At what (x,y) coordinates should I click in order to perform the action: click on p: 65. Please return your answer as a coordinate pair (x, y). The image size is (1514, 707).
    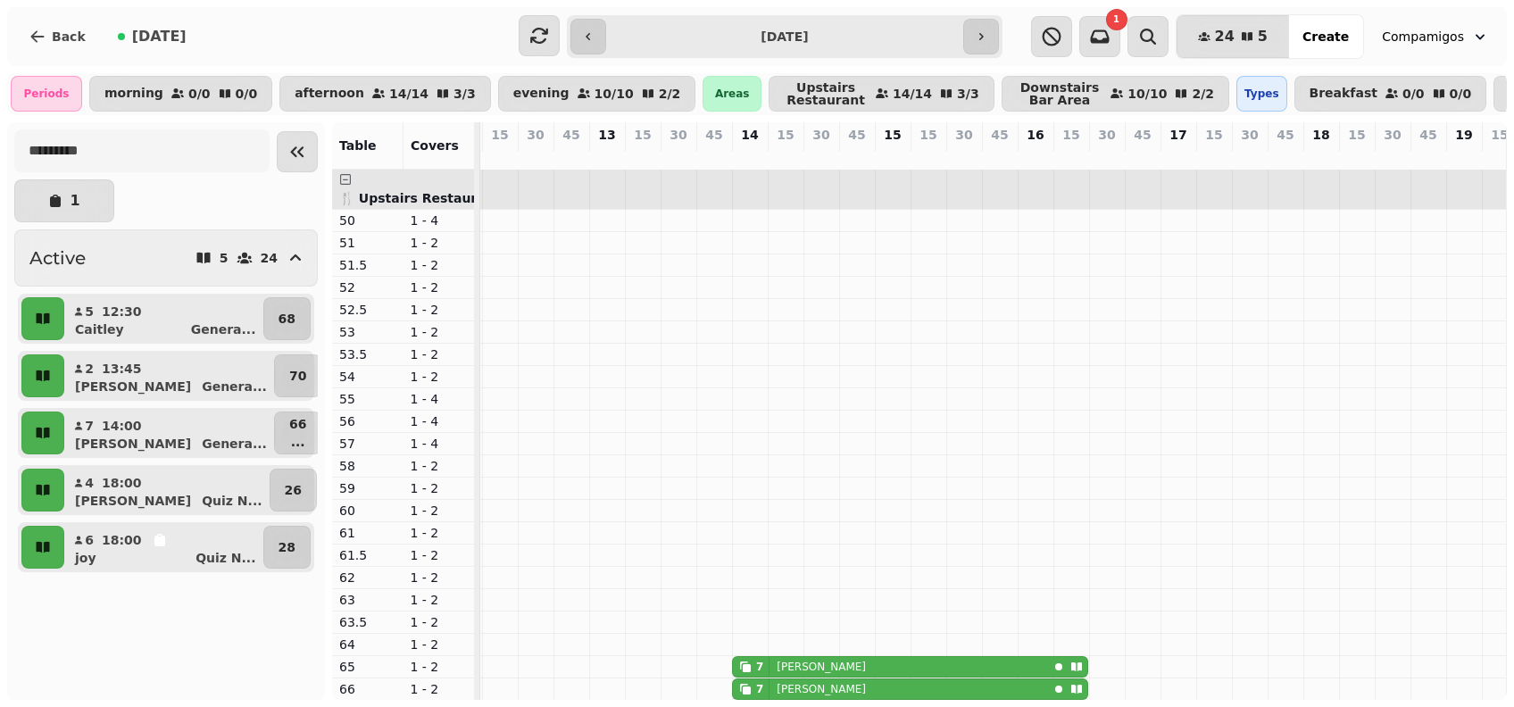
    Looking at the image, I should click on (368, 667).